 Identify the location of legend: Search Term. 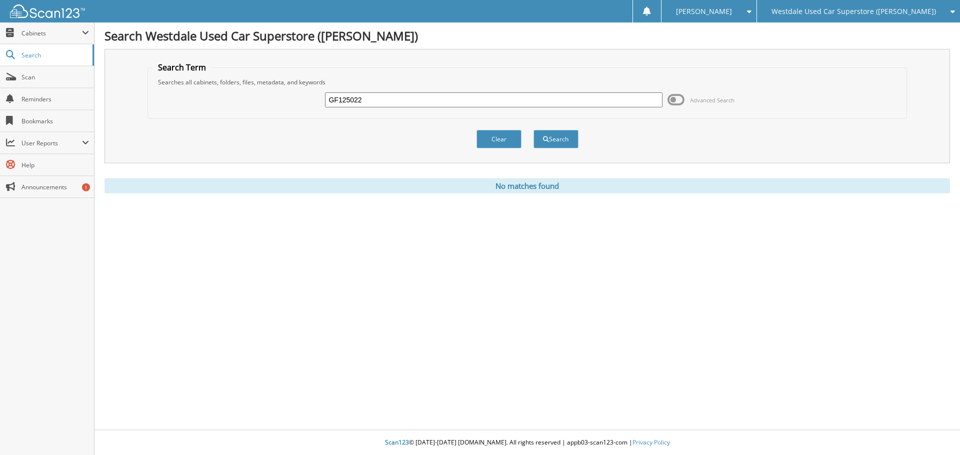
(182, 67).